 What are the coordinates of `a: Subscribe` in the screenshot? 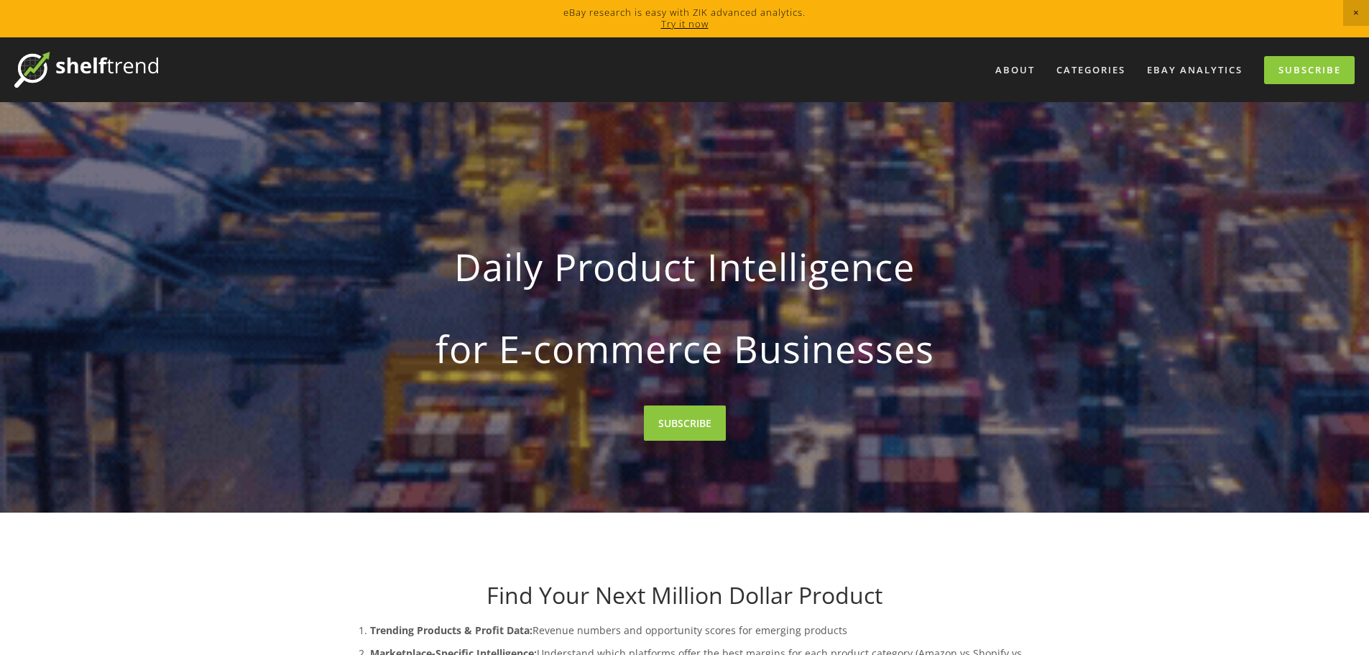 It's located at (1309, 70).